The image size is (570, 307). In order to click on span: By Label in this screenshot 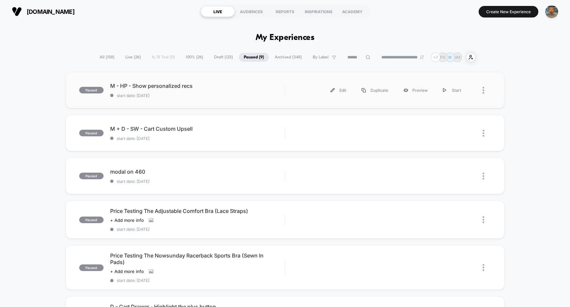, I will do `click(321, 57)`.